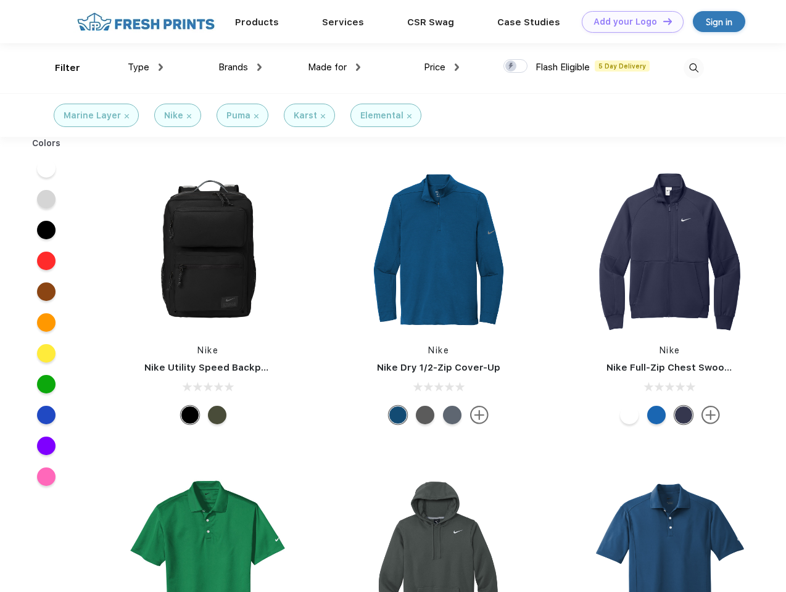  Describe the element at coordinates (146, 22) in the screenshot. I see `img: fo%20logo%202.webp` at that location.